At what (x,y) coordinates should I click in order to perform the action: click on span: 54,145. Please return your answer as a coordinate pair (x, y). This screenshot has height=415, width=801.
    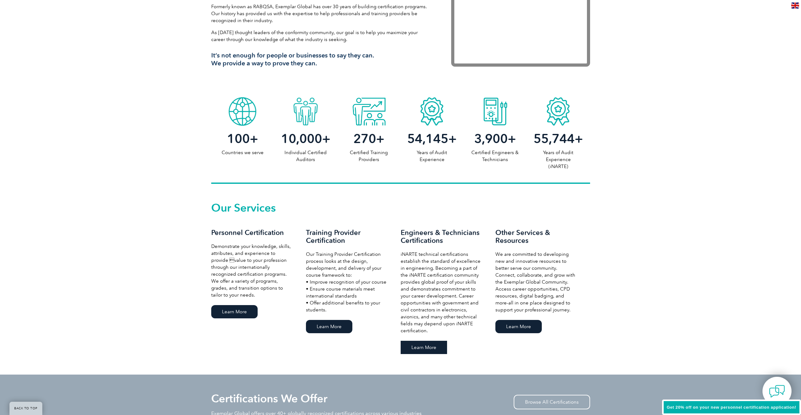
    Looking at the image, I should click on (428, 139).